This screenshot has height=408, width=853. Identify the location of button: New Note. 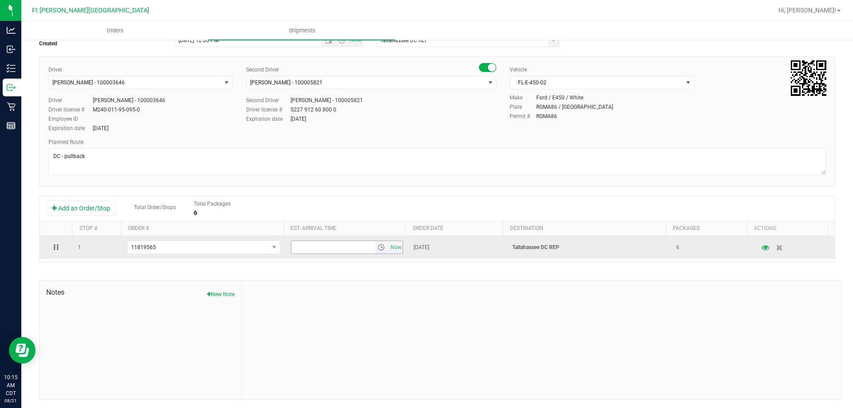
(221, 295).